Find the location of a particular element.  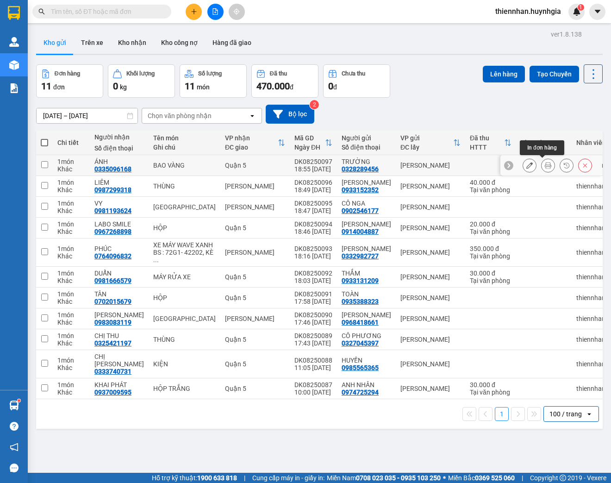

span: 11 is located at coordinates (190, 86).